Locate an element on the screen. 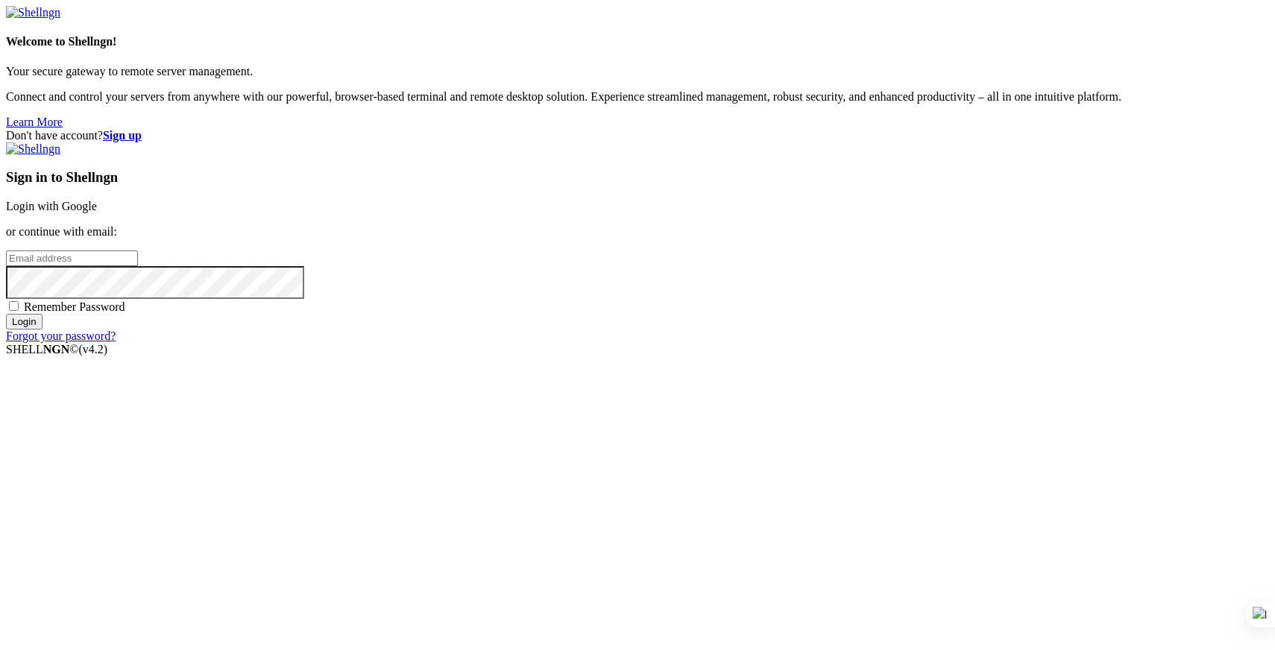 Image resolution: width=1275 pixels, height=650 pixels. input: Email address is located at coordinates (72, 258).